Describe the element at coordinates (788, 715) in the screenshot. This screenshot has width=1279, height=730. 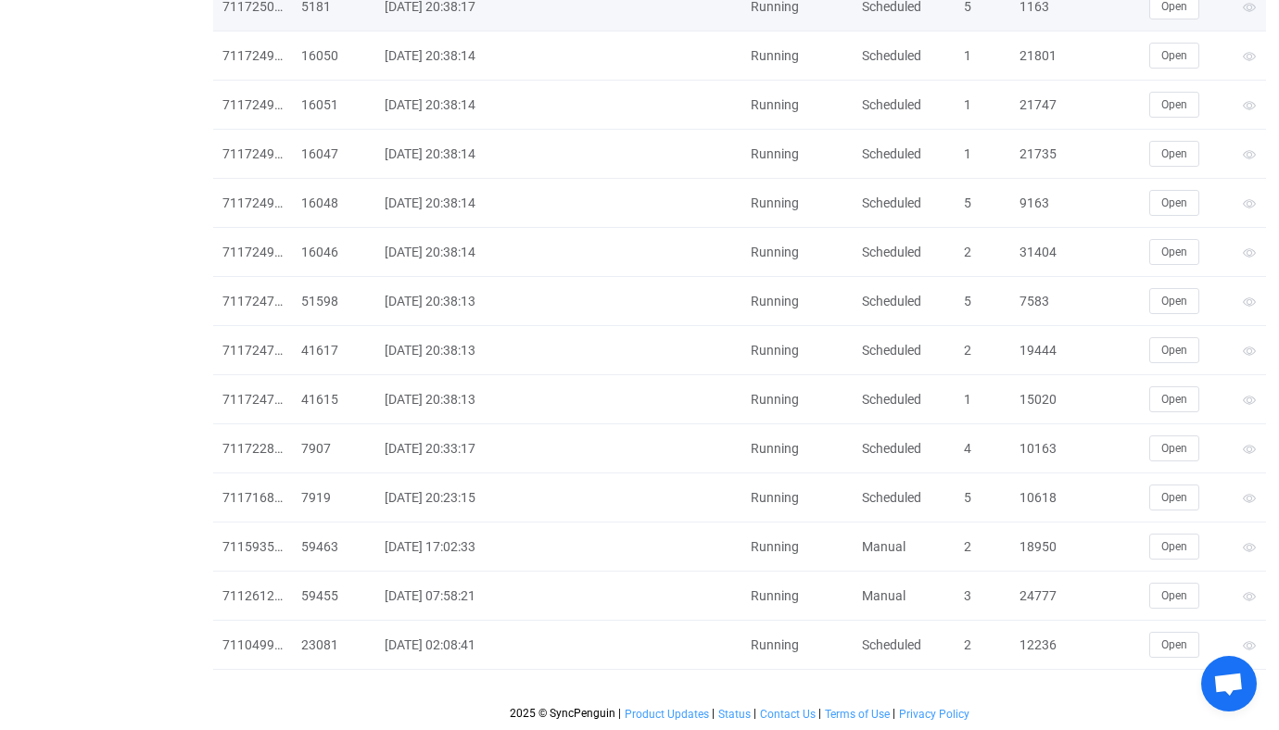
I see `a: Contact Us` at that location.